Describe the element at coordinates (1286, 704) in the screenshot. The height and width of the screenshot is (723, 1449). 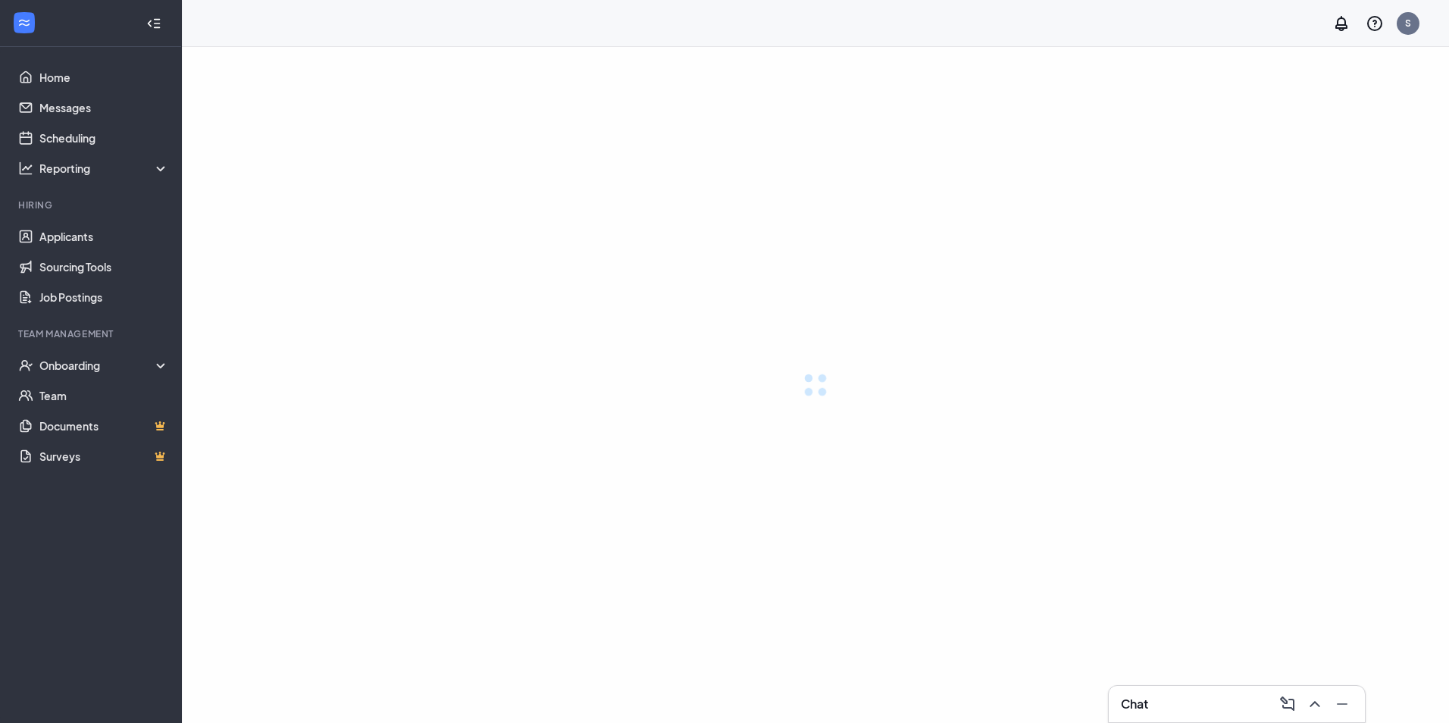
I see `button: ComposeMessage` at that location.